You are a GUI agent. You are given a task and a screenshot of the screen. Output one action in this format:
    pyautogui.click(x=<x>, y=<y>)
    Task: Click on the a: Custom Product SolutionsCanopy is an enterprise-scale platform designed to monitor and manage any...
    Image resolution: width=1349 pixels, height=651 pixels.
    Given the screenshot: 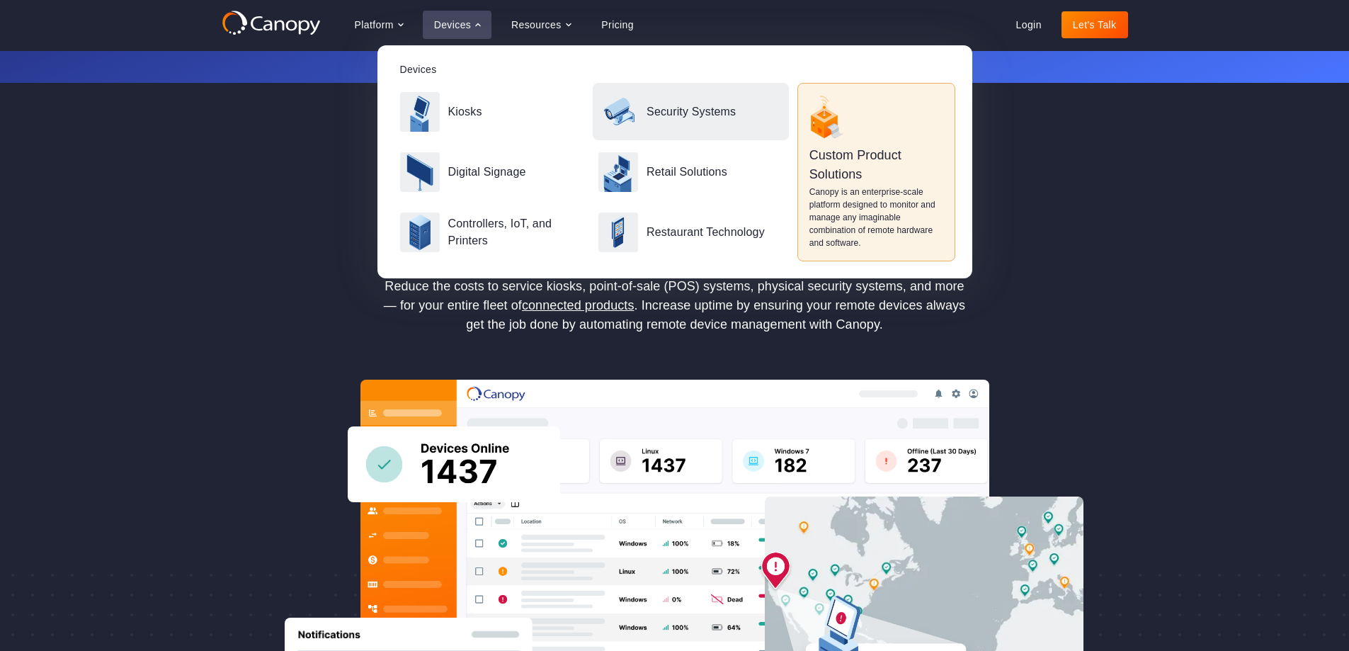 What is the action you would take?
    pyautogui.click(x=876, y=172)
    